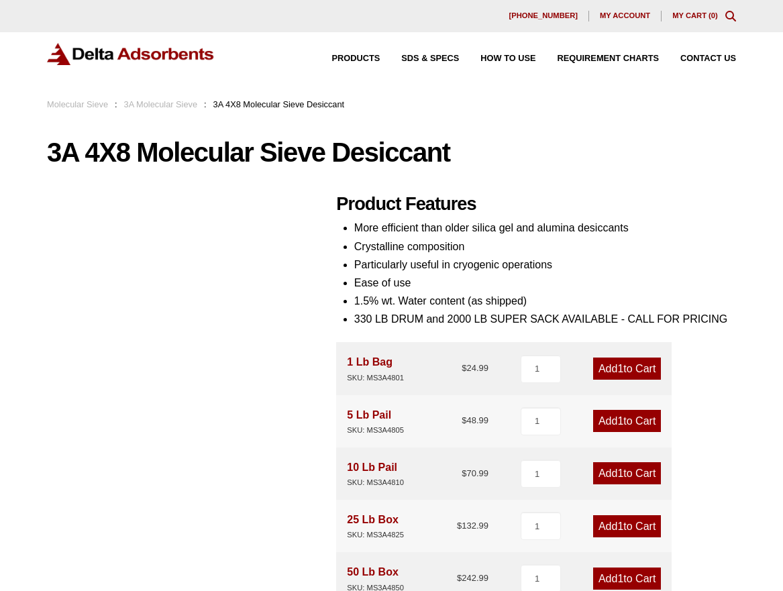 The height and width of the screenshot is (591, 783). I want to click on span: How to Use, so click(508, 58).